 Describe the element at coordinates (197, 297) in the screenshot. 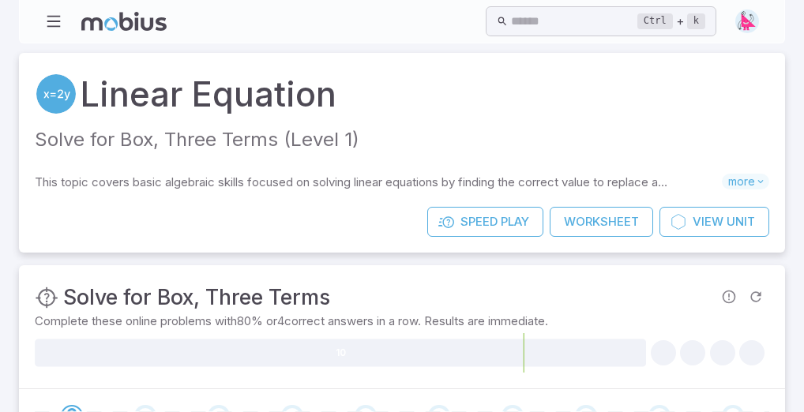

I see `h3: Solve for Box, Three Terms` at that location.